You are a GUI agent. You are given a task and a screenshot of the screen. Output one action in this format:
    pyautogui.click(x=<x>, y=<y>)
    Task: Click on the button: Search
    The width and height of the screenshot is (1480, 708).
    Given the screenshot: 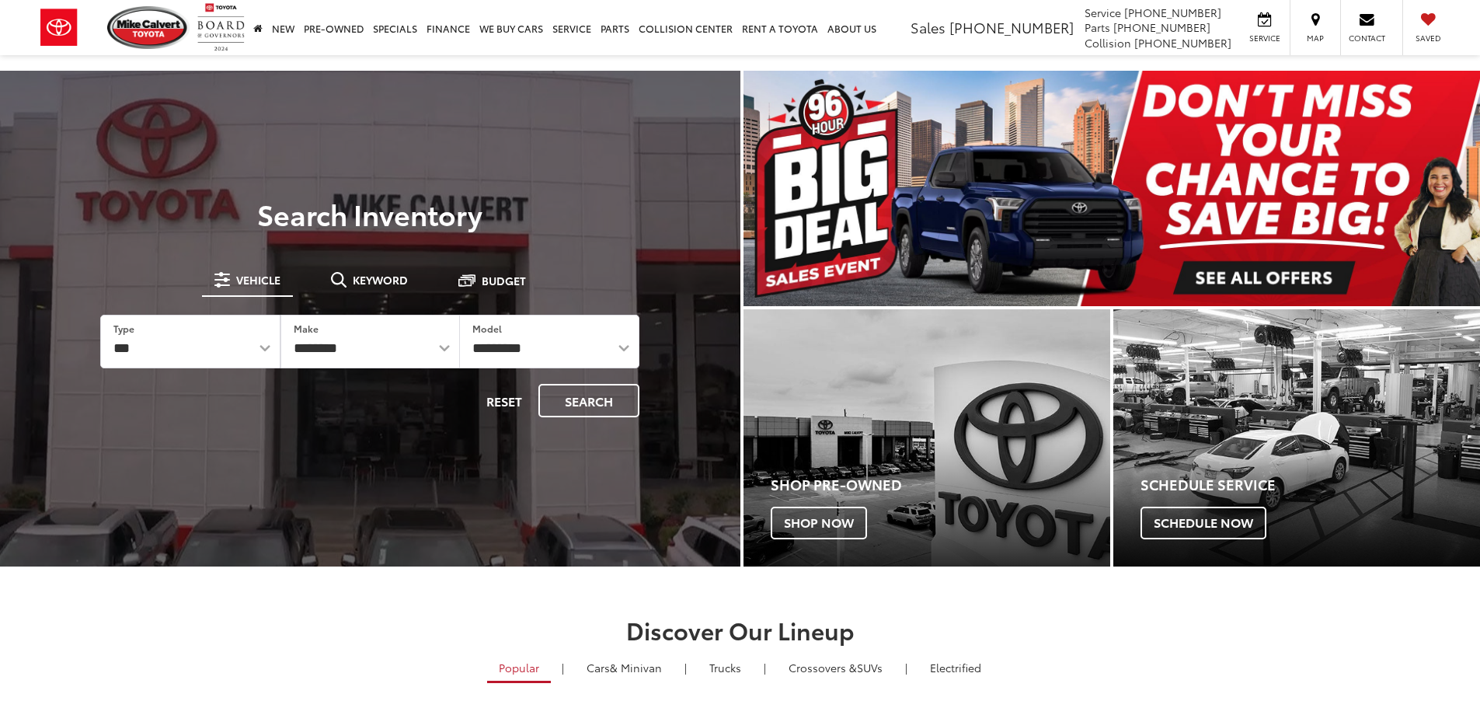 What is the action you would take?
    pyautogui.click(x=589, y=400)
    